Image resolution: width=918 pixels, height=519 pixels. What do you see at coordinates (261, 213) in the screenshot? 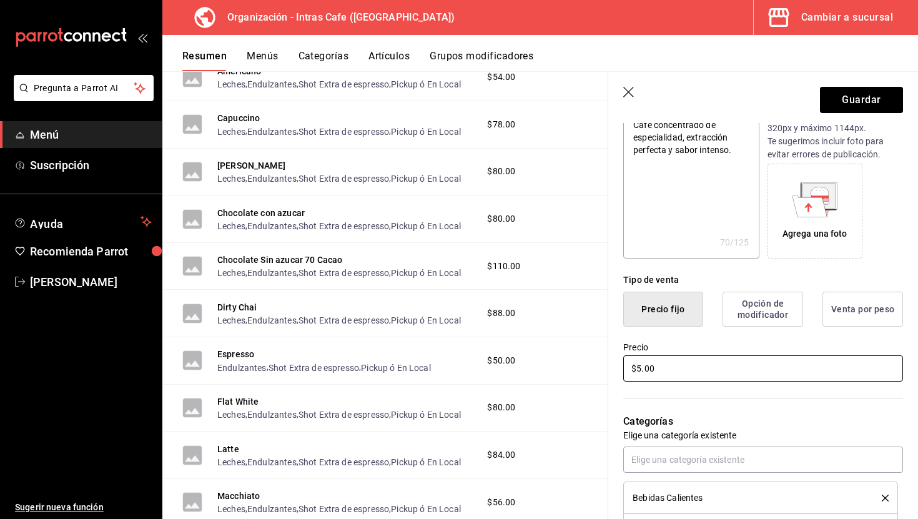
I see `button: Chocolate con azucar` at bounding box center [261, 213].